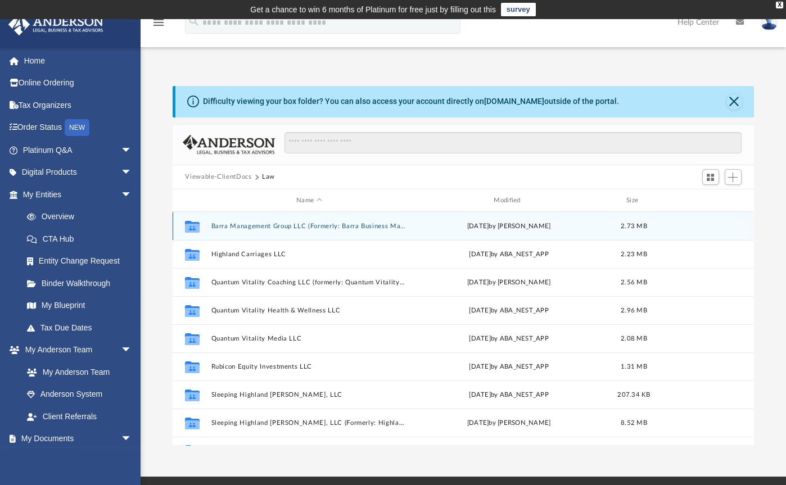  I want to click on a: My Anderson Team, so click(76, 372).